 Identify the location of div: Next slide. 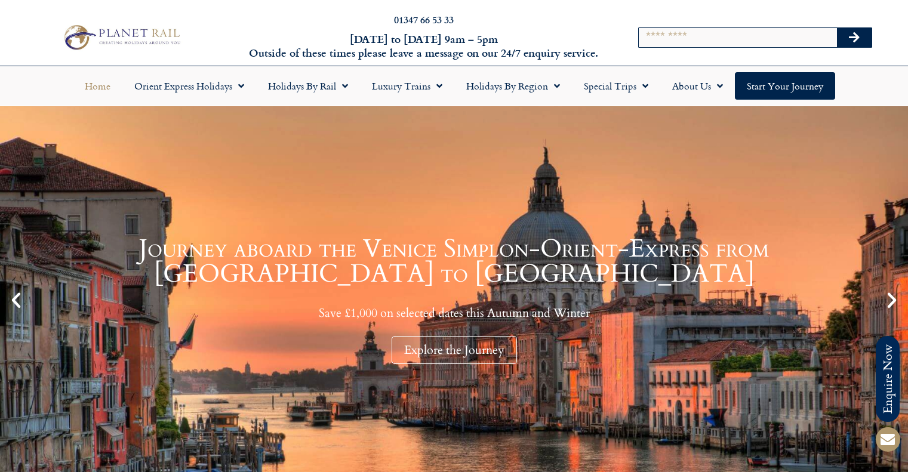
(892, 300).